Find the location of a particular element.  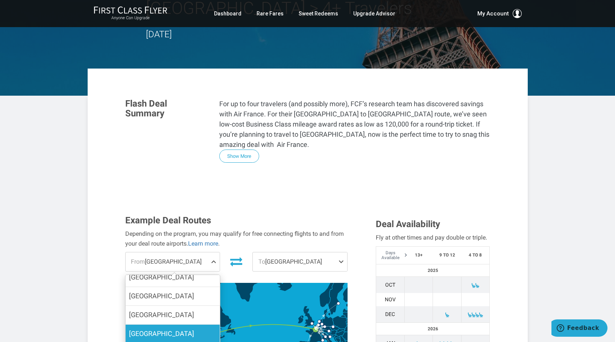

th: 2025 is located at coordinates (433, 270).